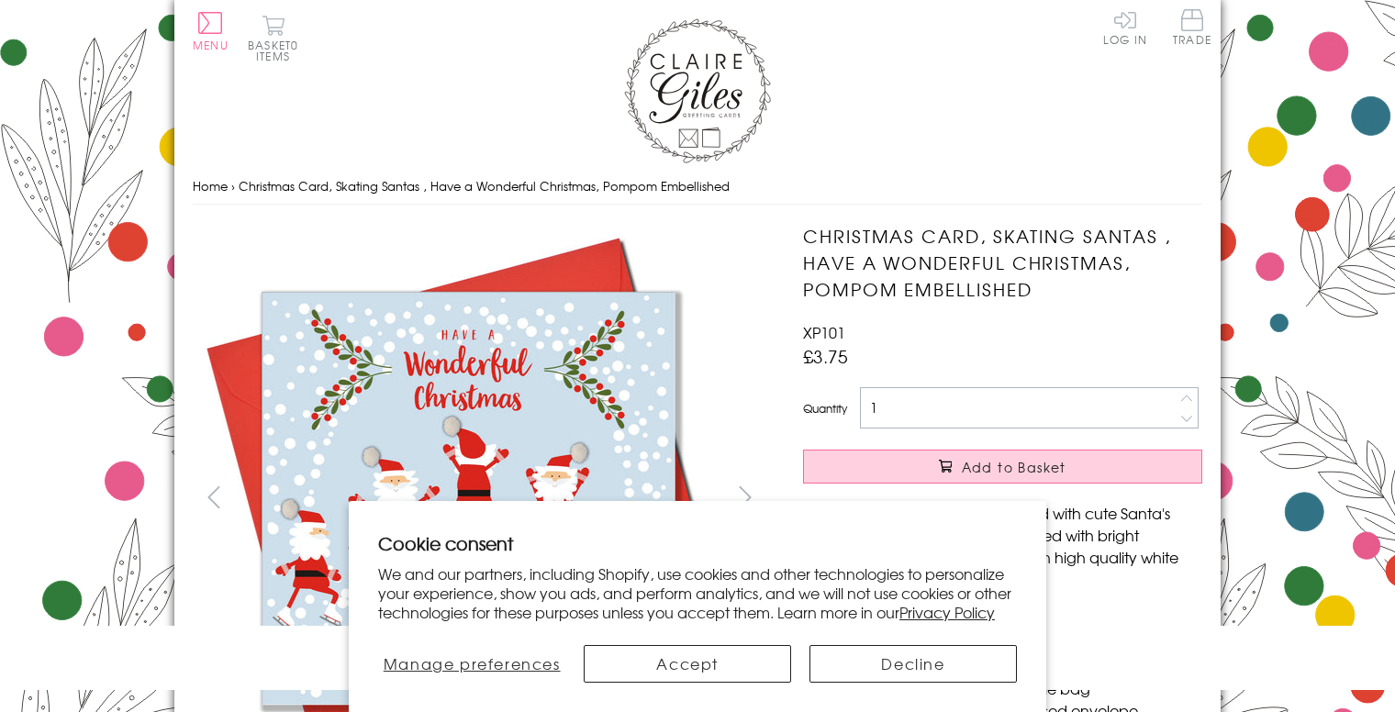  Describe the element at coordinates (1014, 467) in the screenshot. I see `span: Add to Basket` at that location.